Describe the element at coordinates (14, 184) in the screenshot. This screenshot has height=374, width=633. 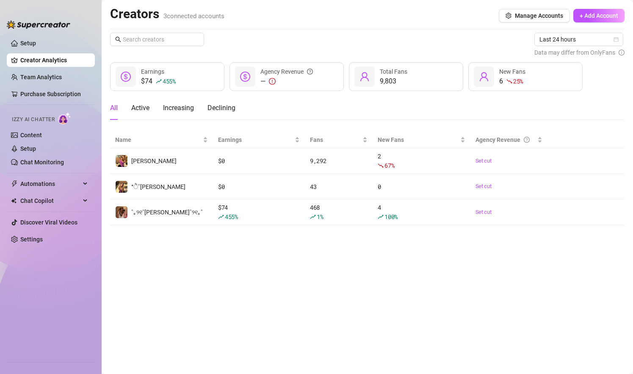
I see `span: thunderbolt` at that location.